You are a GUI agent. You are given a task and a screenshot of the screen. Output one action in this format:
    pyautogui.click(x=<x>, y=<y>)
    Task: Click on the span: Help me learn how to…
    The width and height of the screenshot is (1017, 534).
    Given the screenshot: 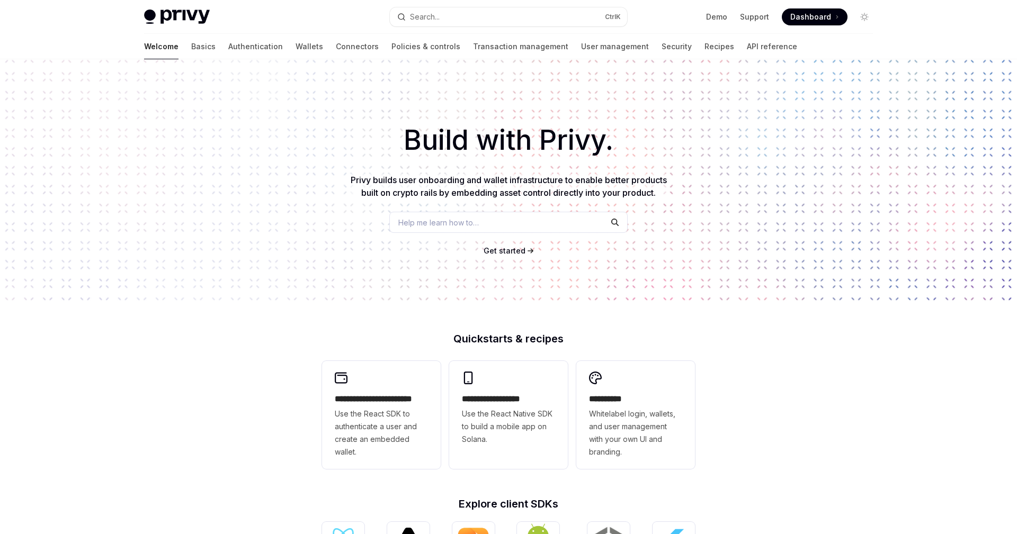 What is the action you would take?
    pyautogui.click(x=438, y=222)
    